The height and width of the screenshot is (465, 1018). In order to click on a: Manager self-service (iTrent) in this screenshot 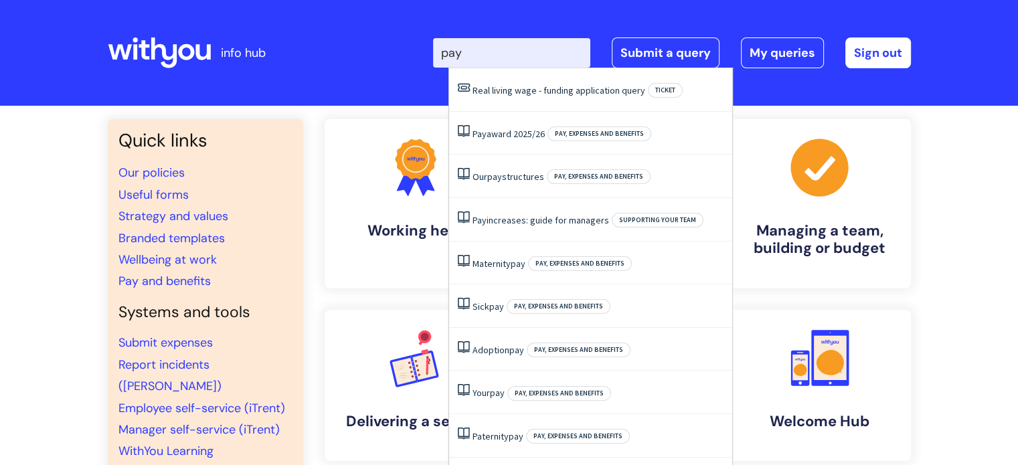, I will do `click(199, 430)`.